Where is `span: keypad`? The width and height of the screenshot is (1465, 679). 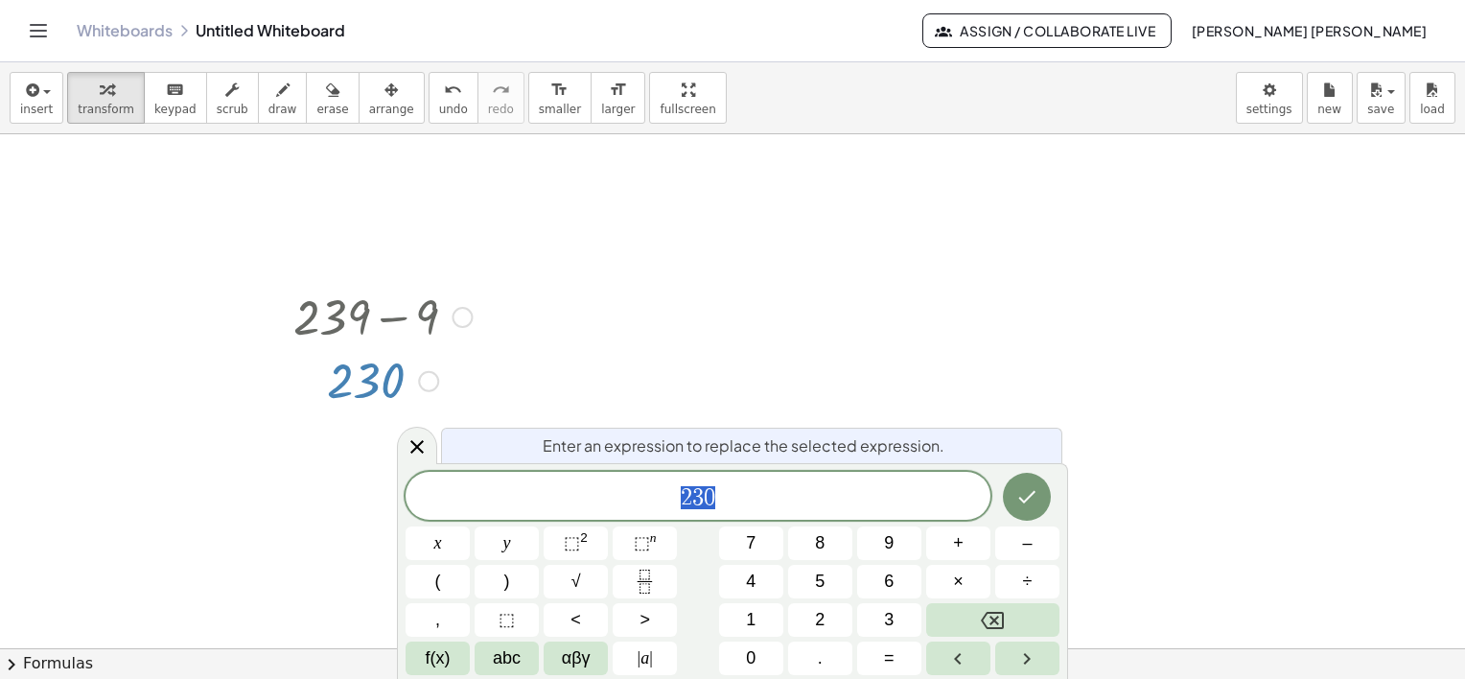 span: keypad is located at coordinates (175, 109).